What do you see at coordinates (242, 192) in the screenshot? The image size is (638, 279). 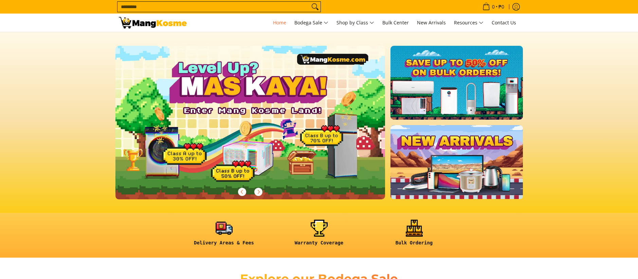 I see `button: Previous` at bounding box center [242, 192].